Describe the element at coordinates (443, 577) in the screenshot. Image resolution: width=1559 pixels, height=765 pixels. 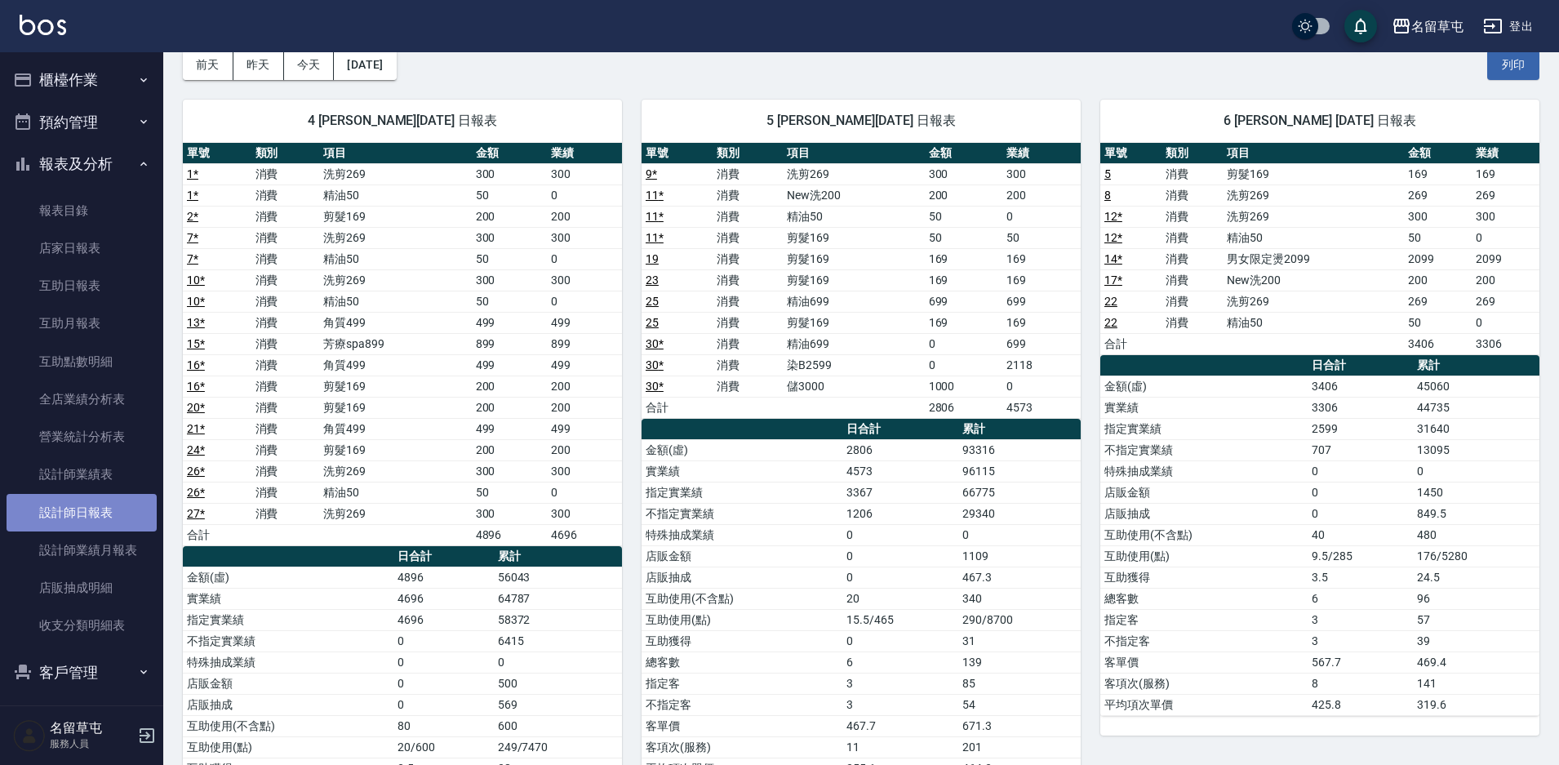
I see `td: 4896` at that location.